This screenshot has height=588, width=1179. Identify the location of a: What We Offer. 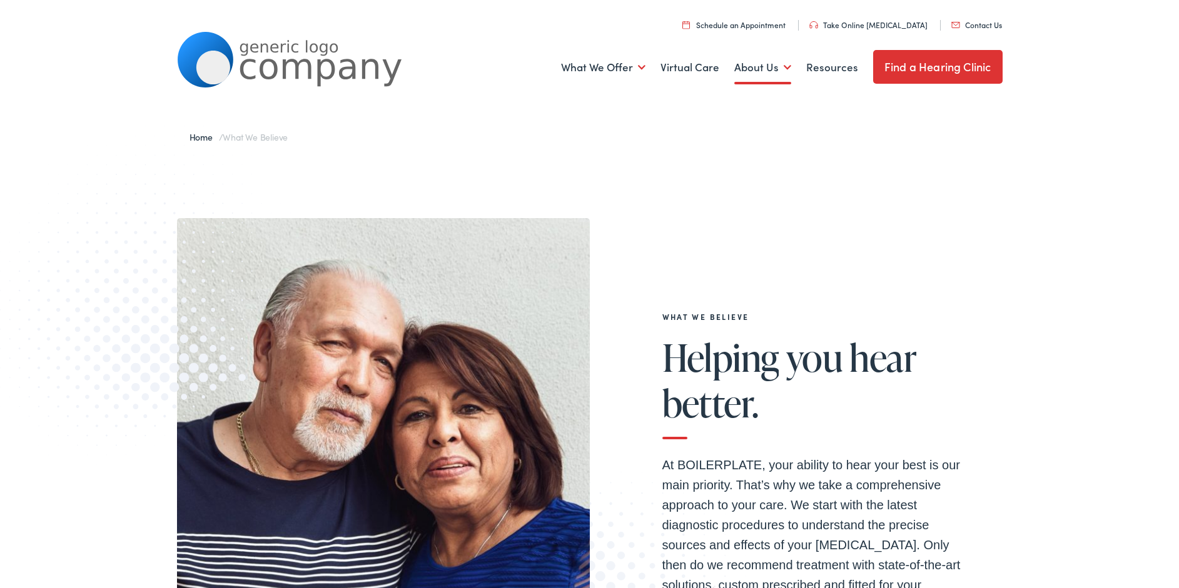
(603, 68).